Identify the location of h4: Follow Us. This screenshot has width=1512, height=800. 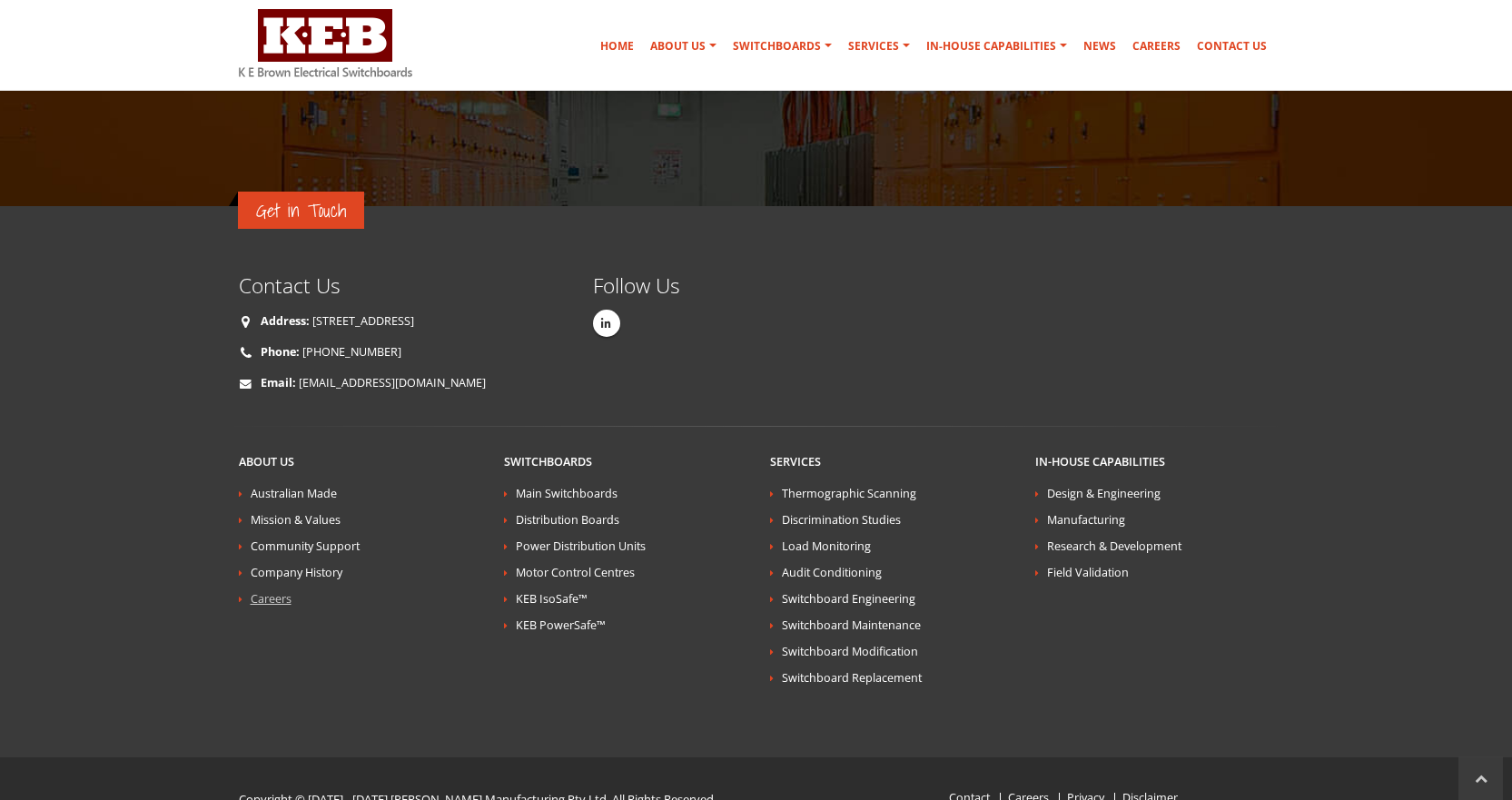
(667, 286).